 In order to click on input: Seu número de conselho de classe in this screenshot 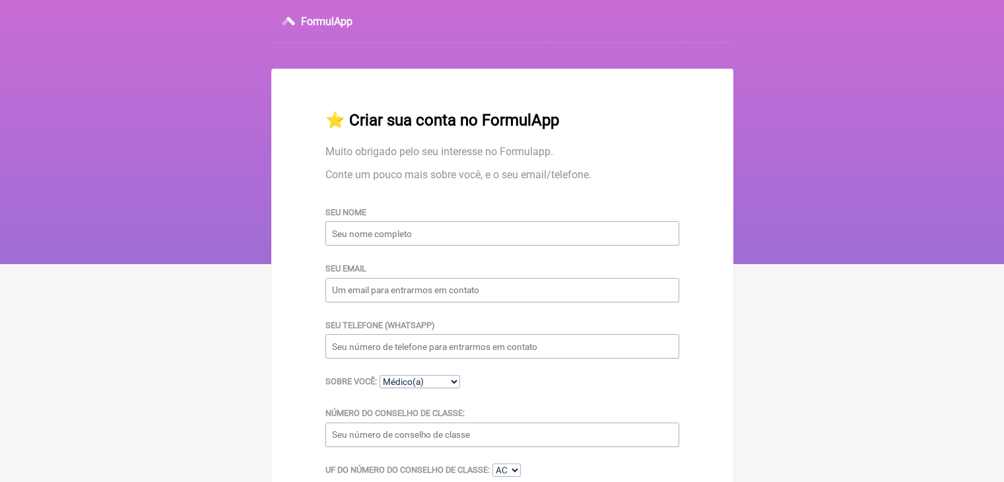, I will do `click(502, 434)`.